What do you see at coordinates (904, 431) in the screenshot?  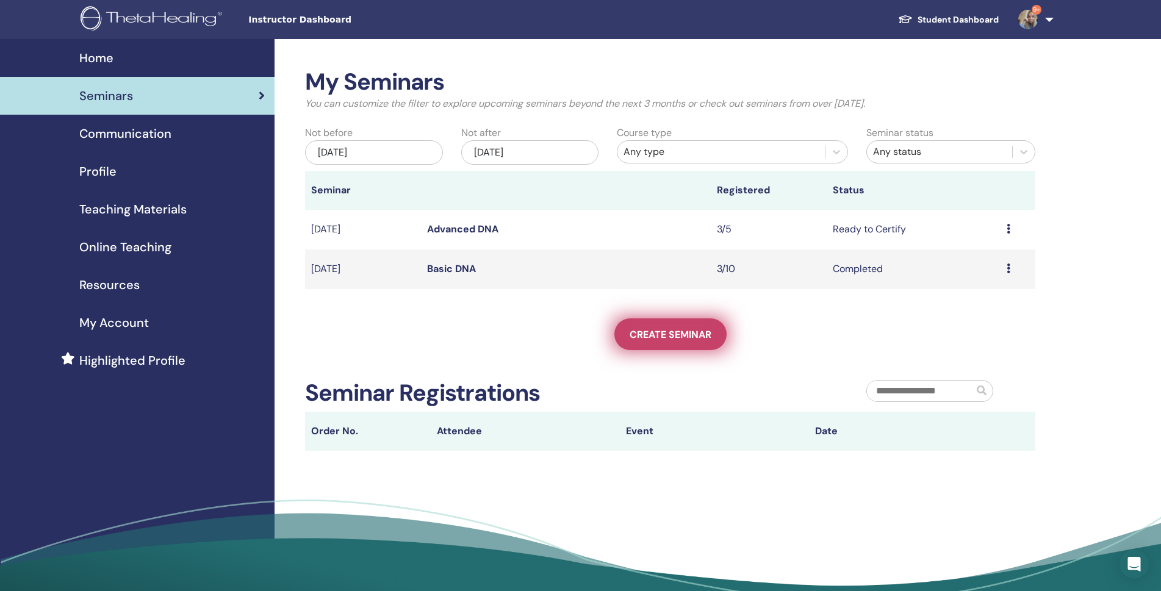 I see `th: Date` at bounding box center [904, 431].